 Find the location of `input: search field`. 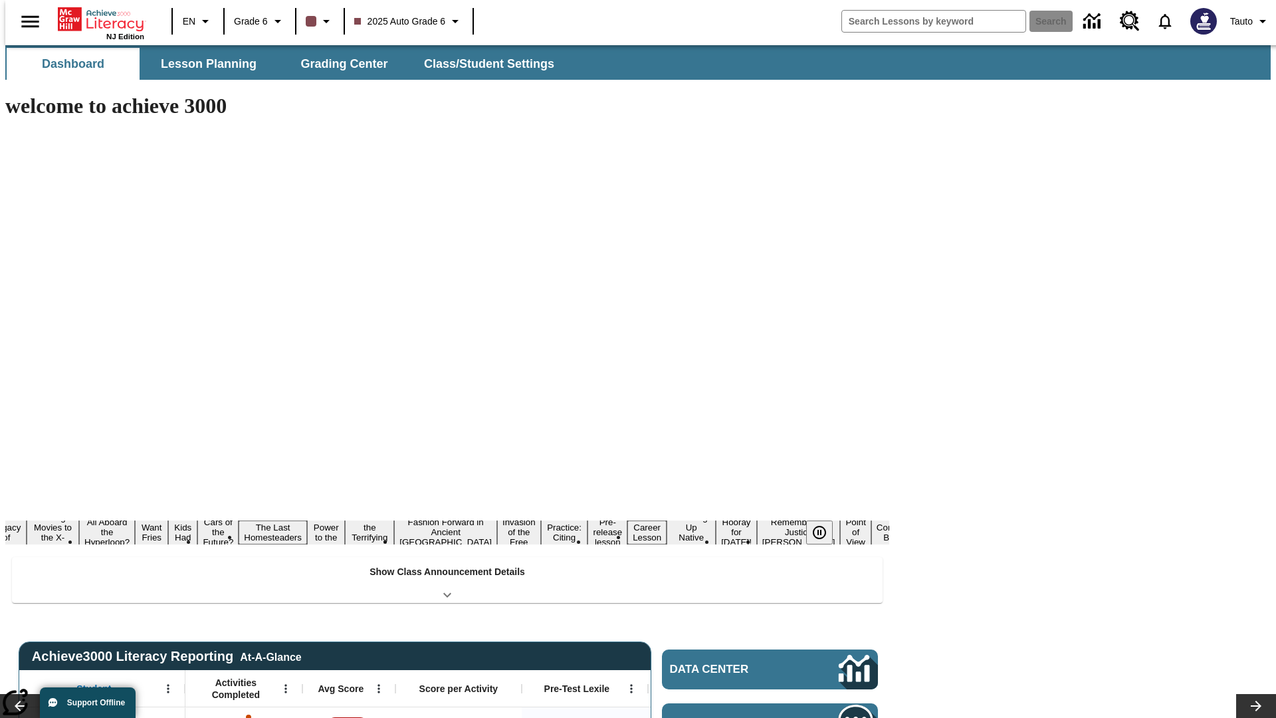

input: search field is located at coordinates (934, 21).